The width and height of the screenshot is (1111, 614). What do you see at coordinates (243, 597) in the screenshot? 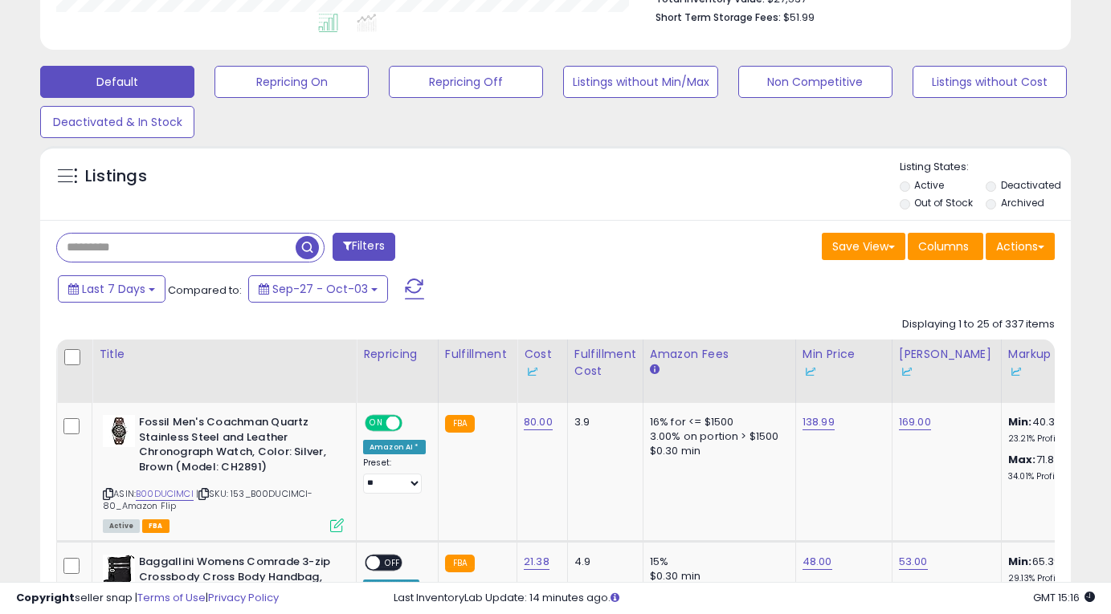
I see `a: Privacy Policy` at bounding box center [243, 597].